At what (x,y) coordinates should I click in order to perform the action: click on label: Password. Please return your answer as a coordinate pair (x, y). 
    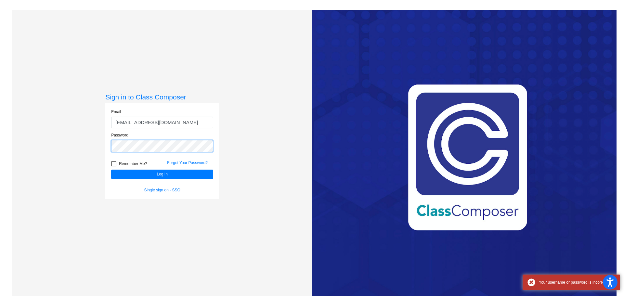
    Looking at the image, I should click on (120, 135).